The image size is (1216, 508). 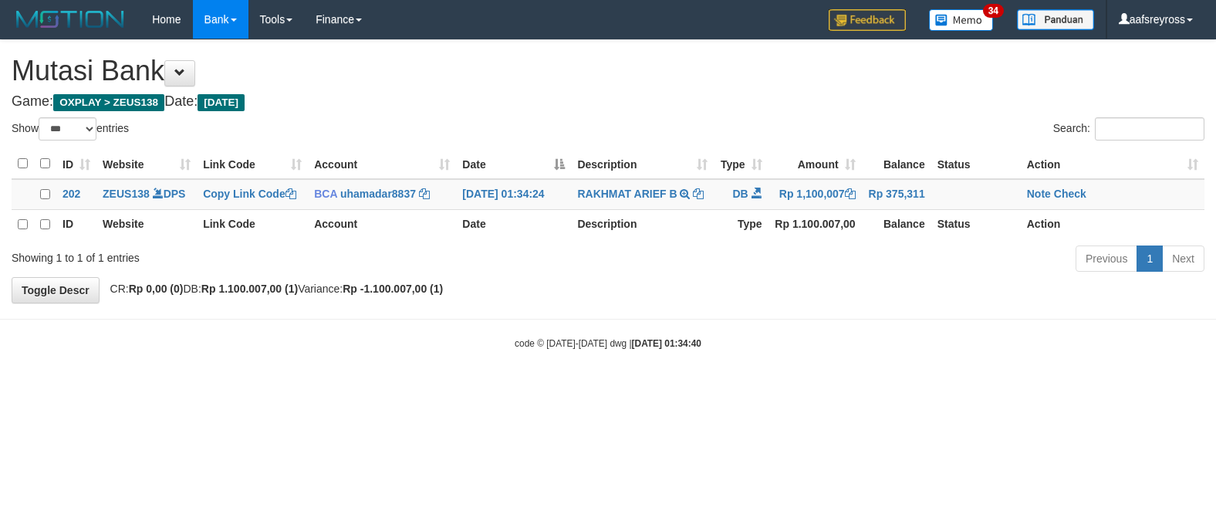 I want to click on th: Rp 1.100.007,00, so click(x=815, y=224).